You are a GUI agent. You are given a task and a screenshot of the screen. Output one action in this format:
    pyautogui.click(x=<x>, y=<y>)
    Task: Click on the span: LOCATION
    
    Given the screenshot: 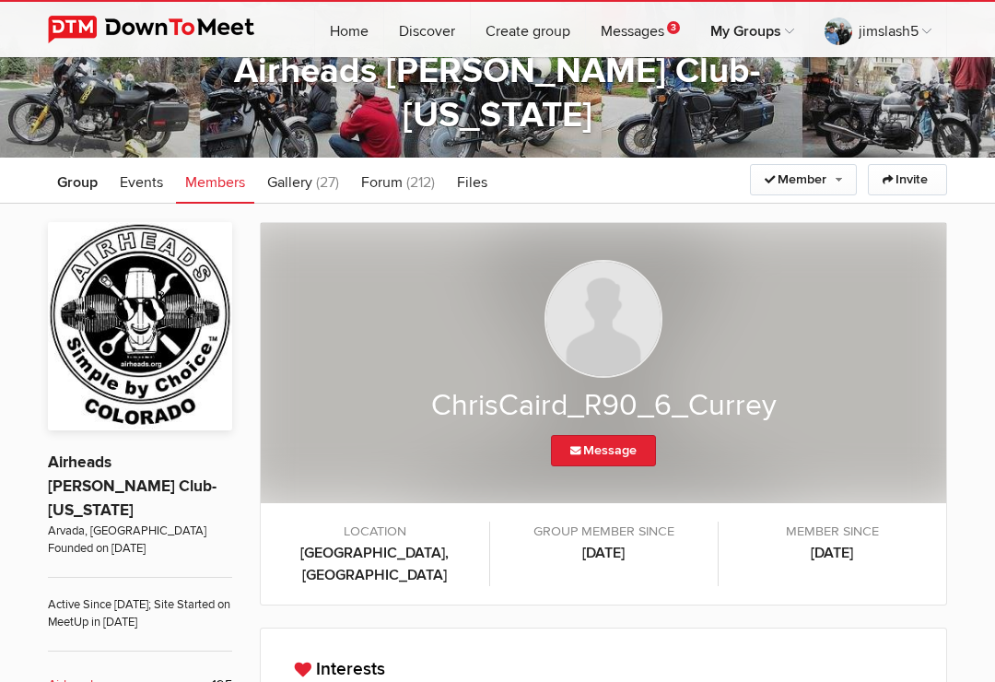 What is the action you would take?
    pyautogui.click(x=375, y=532)
    